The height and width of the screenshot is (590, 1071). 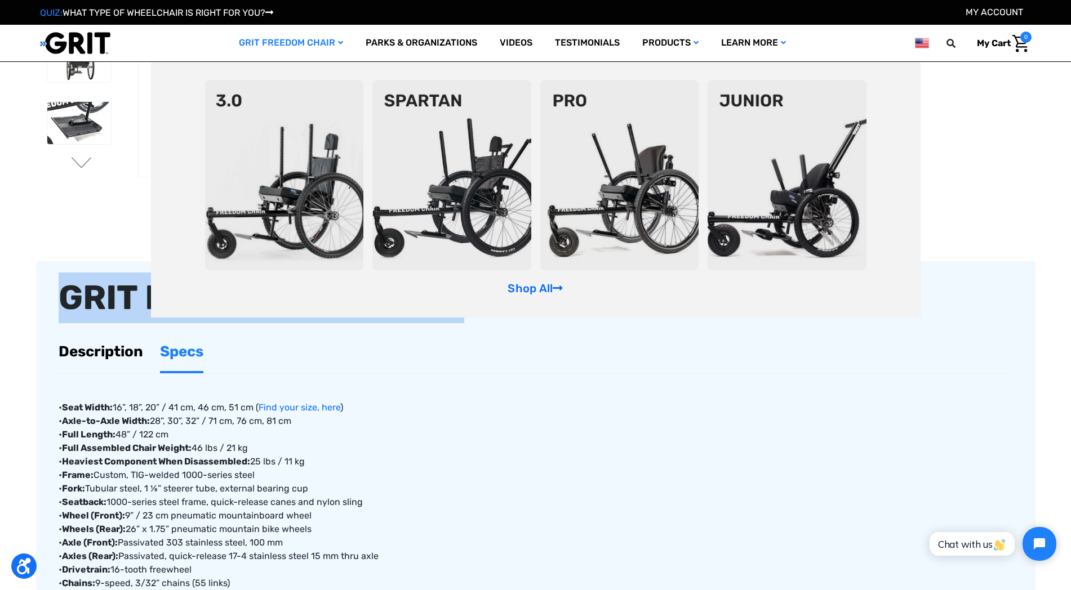 What do you see at coordinates (90, 542) in the screenshot?
I see `strong: Axle (Front):` at bounding box center [90, 542].